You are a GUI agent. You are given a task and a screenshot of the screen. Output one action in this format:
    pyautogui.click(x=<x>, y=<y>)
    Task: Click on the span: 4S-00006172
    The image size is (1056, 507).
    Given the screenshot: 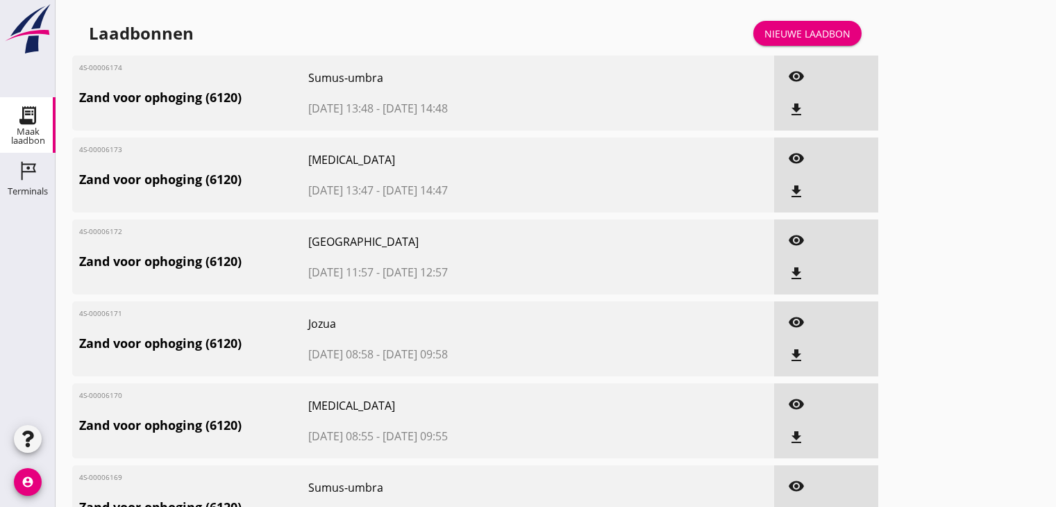 What is the action you would take?
    pyautogui.click(x=103, y=231)
    